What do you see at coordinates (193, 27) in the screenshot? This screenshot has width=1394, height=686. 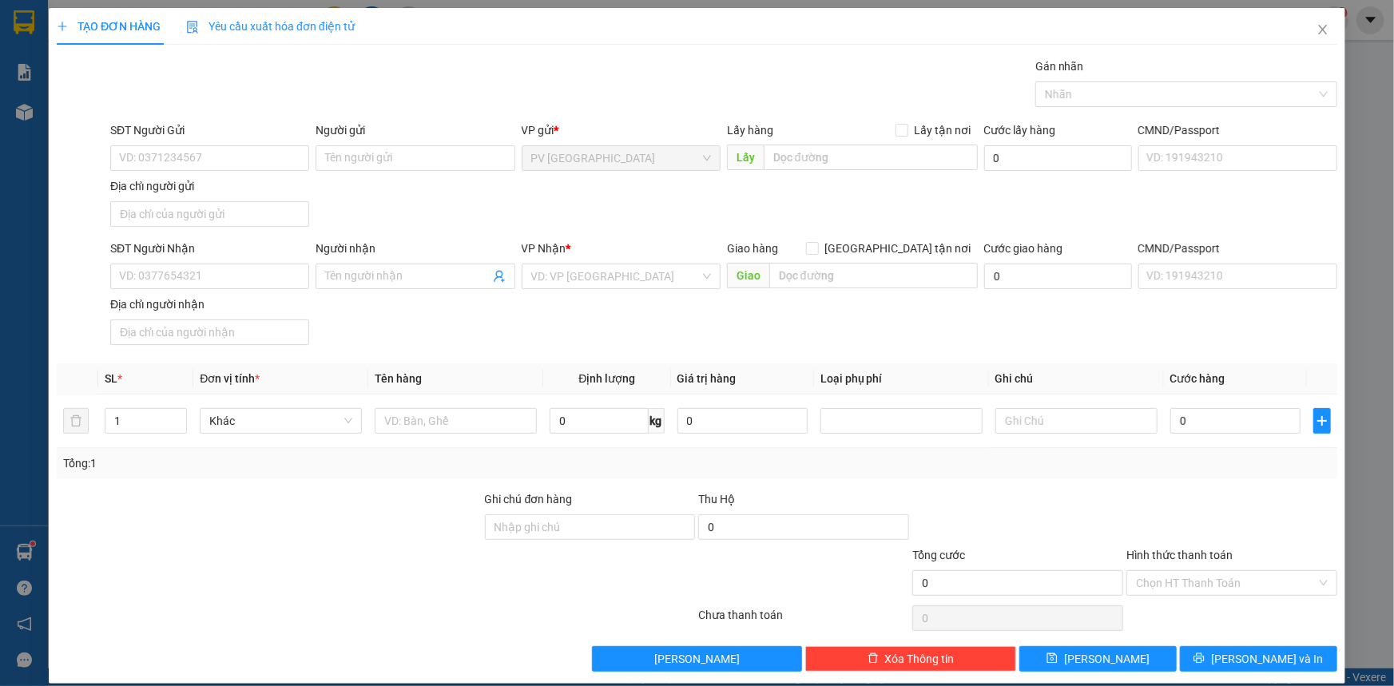 I see `img: icon` at bounding box center [193, 27].